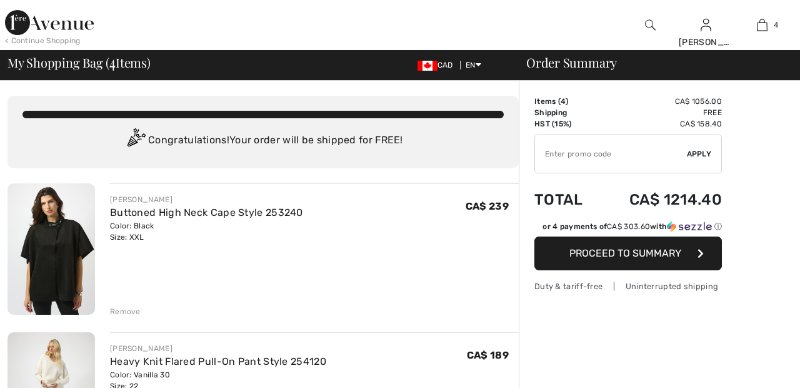 Image resolution: width=800 pixels, height=388 pixels. Describe the element at coordinates (473, 65) in the screenshot. I see `span: EN` at that location.